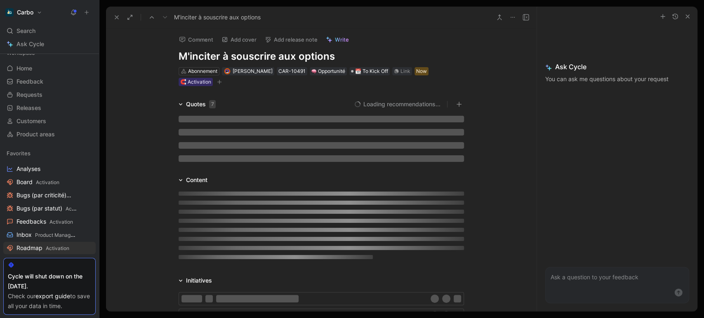 The image size is (704, 318). I want to click on span: M'inciter à souscrire aux options, so click(217, 17).